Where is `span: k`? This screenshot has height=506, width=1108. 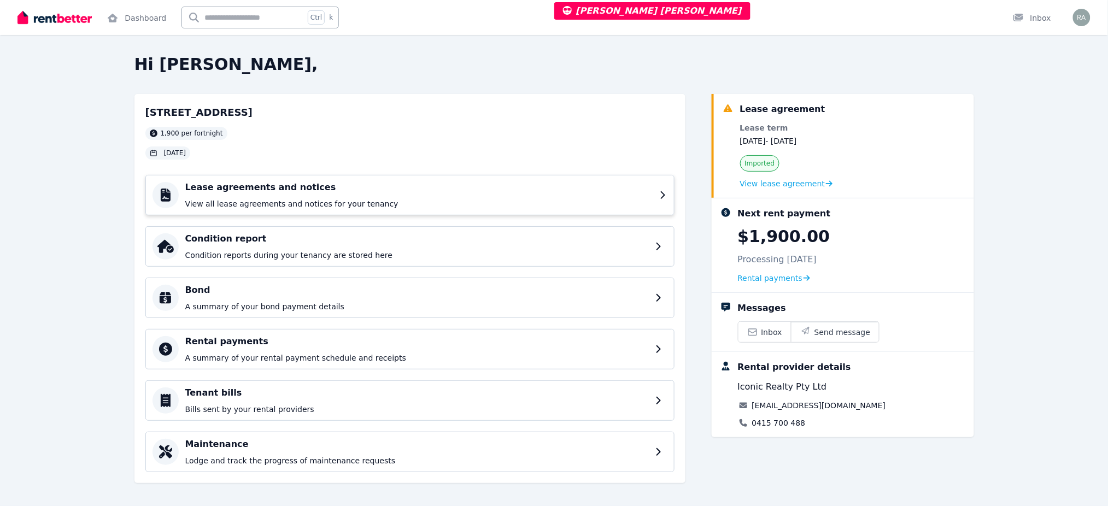 span: k is located at coordinates (331, 17).